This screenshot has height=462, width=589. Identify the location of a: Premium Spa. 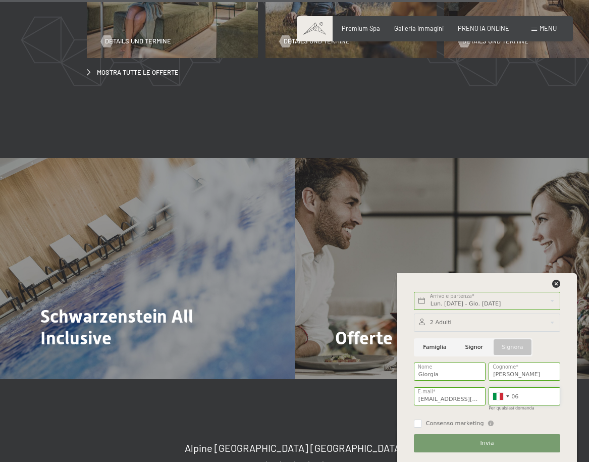
(361, 28).